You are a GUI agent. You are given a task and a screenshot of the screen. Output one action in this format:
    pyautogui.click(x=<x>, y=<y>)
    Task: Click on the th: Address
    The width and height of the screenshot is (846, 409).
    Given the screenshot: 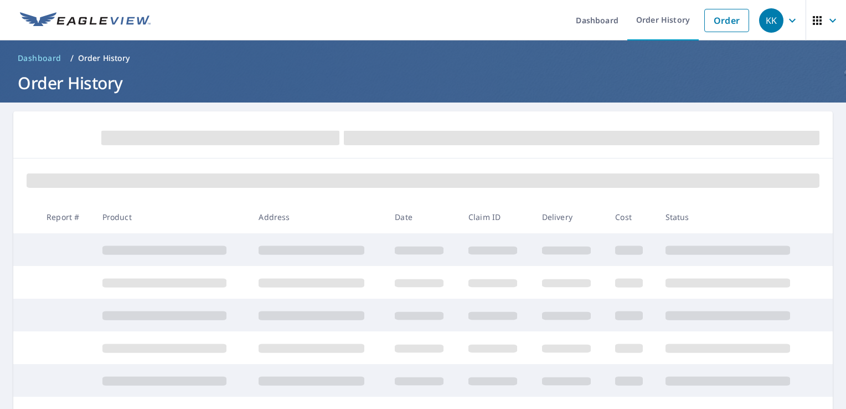 What is the action you would take?
    pyautogui.click(x=318, y=216)
    